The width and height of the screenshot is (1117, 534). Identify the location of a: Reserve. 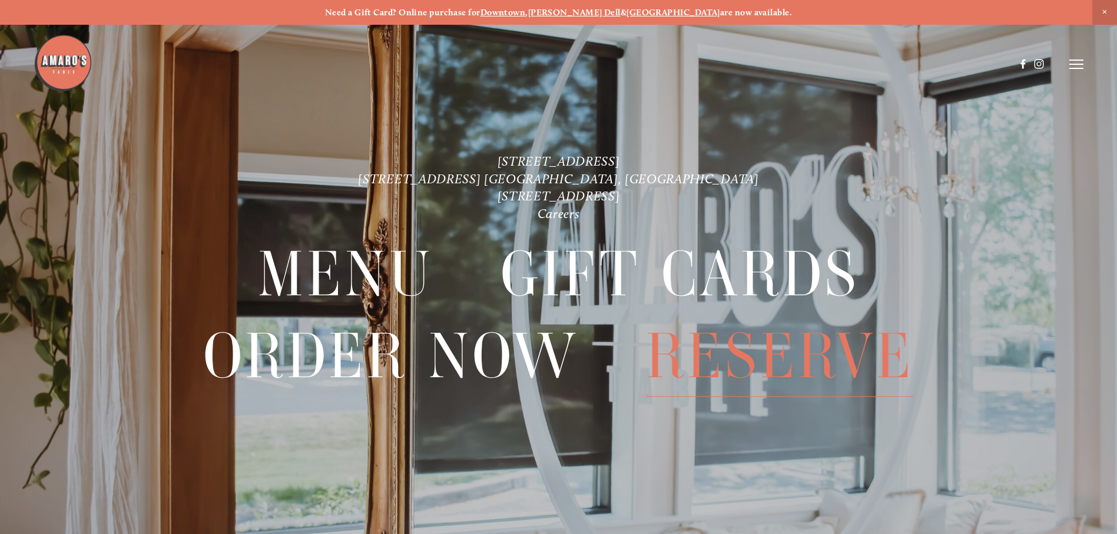
(780, 356).